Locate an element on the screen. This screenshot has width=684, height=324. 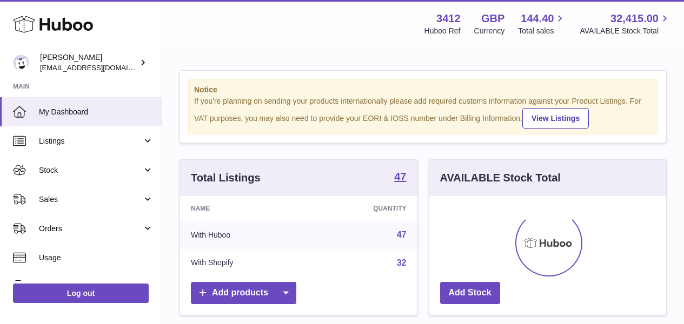
span: Usage is located at coordinates (96, 258).